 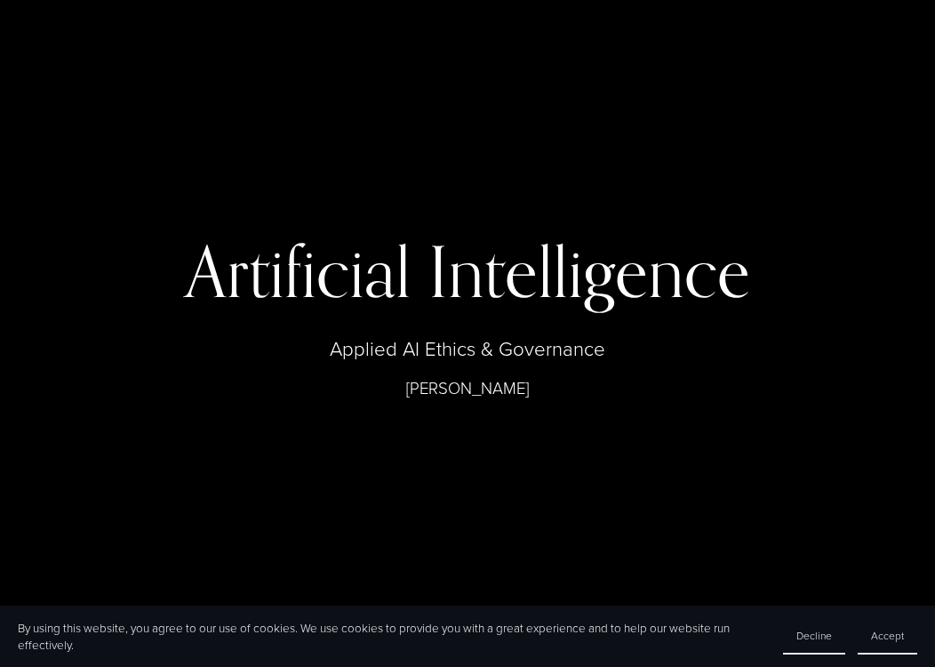 I want to click on span: Accept, so click(x=887, y=635).